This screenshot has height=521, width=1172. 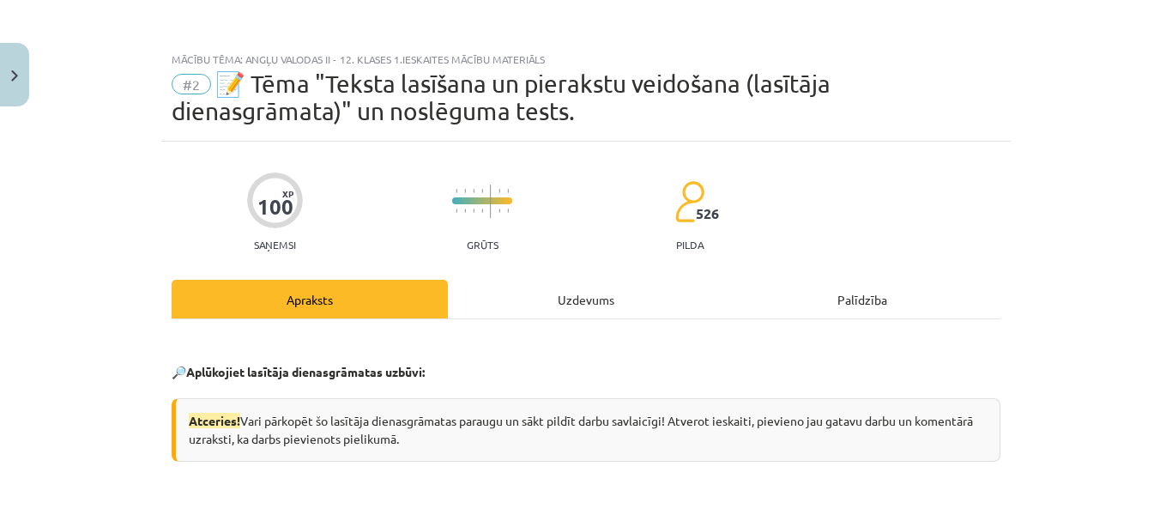 I want to click on span: Atceries!, so click(x=214, y=420).